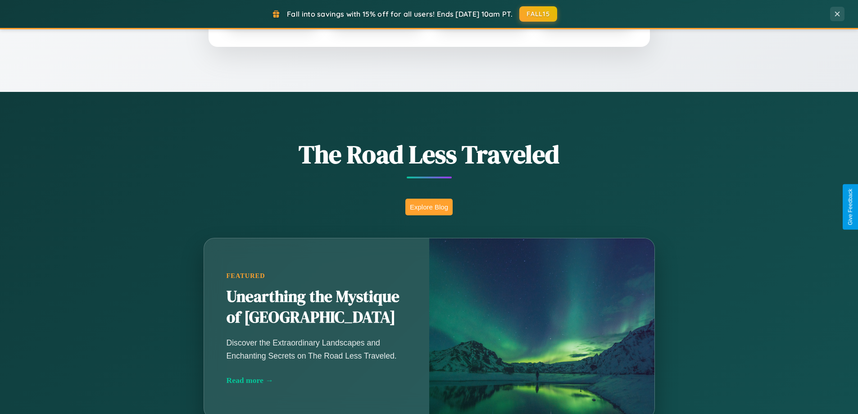 The width and height of the screenshot is (858, 414). Describe the element at coordinates (429, 207) in the screenshot. I see `button: Explore Blog` at that location.